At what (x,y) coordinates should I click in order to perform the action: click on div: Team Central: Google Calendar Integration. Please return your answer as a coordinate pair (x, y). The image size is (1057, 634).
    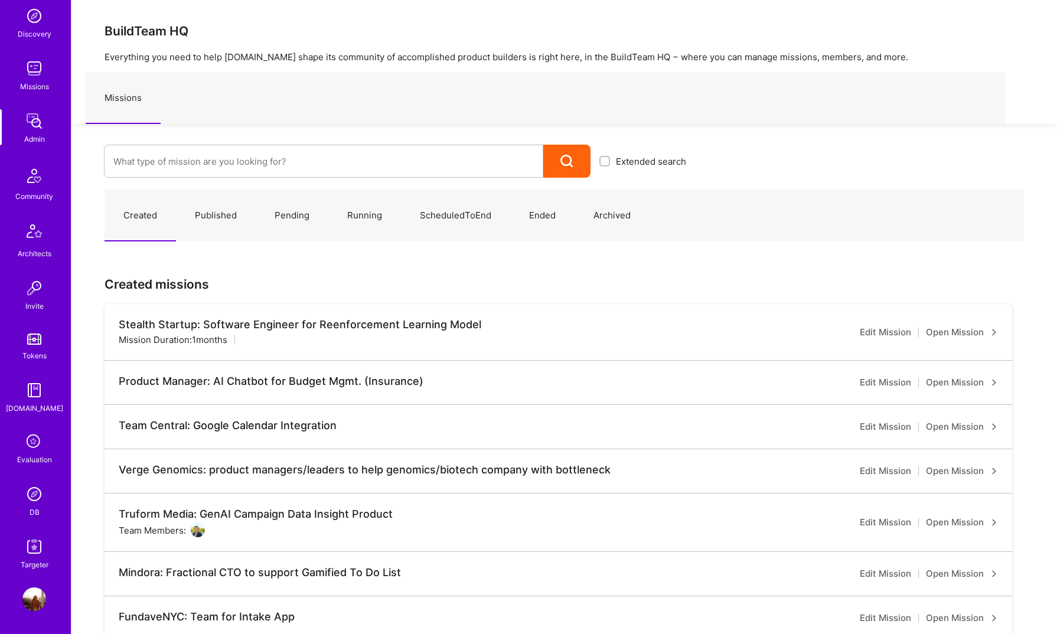
    Looking at the image, I should click on (227, 426).